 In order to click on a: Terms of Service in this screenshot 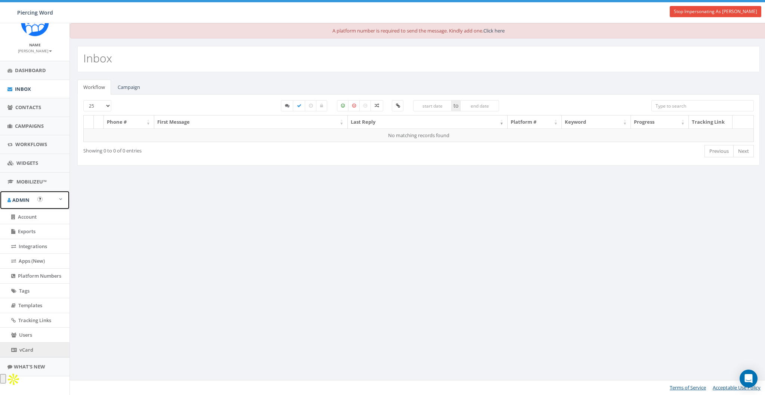, I will do `click(688, 387)`.